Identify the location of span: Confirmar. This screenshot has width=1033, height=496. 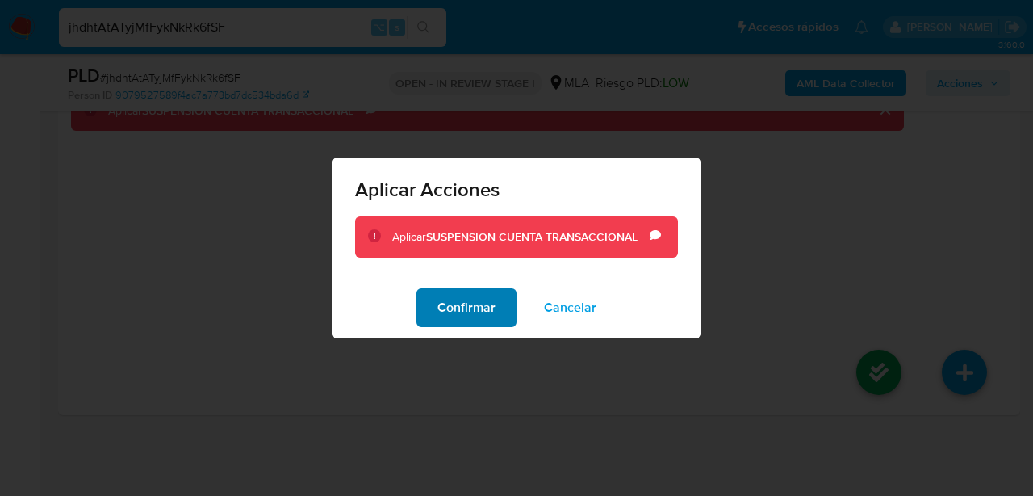
(467, 308).